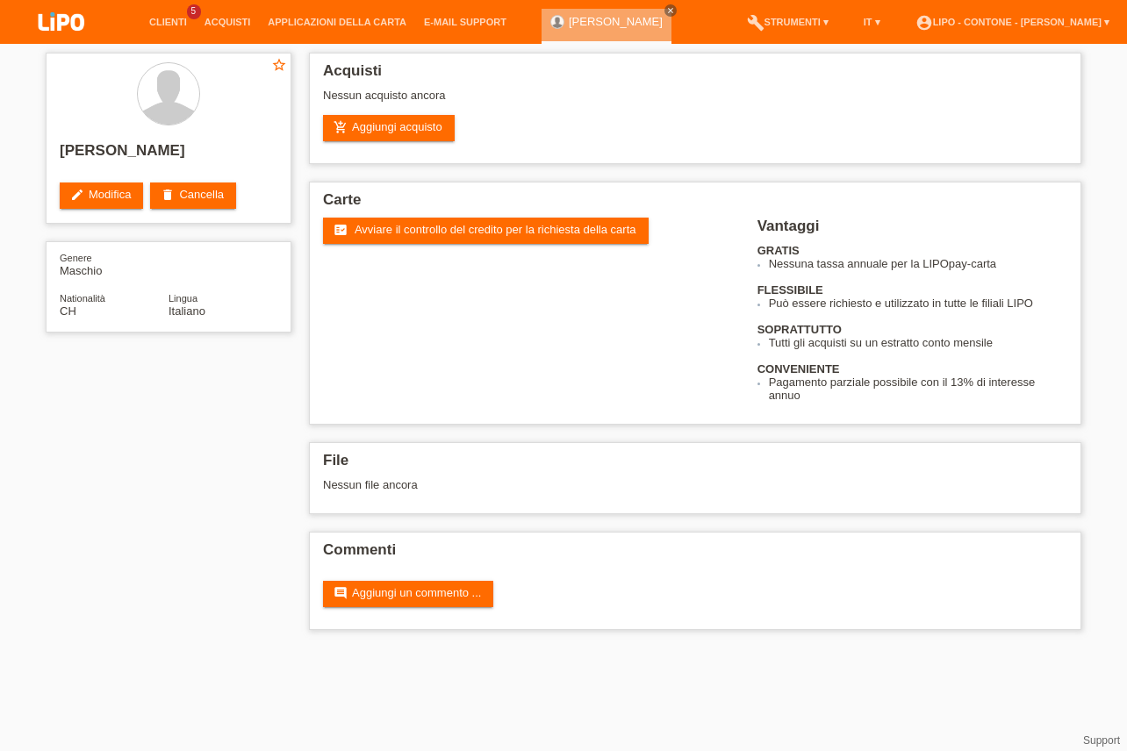 The image size is (1127, 751). I want to click on span: Nationalità, so click(82, 298).